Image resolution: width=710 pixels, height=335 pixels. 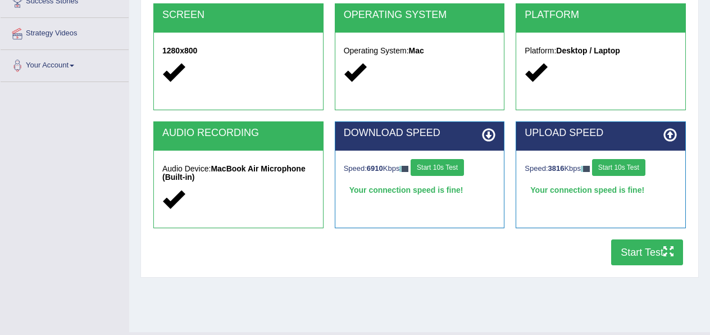 What do you see at coordinates (238, 133) in the screenshot?
I see `h2: AUDIO RECORDING` at bounding box center [238, 133].